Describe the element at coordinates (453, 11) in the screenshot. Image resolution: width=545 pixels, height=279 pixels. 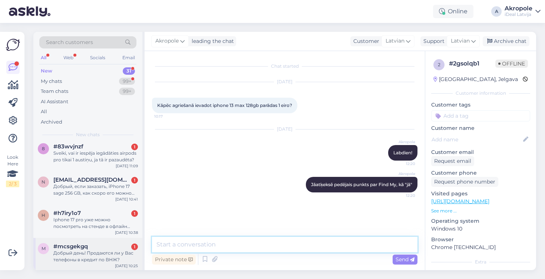
I see `div: Online` at that location.